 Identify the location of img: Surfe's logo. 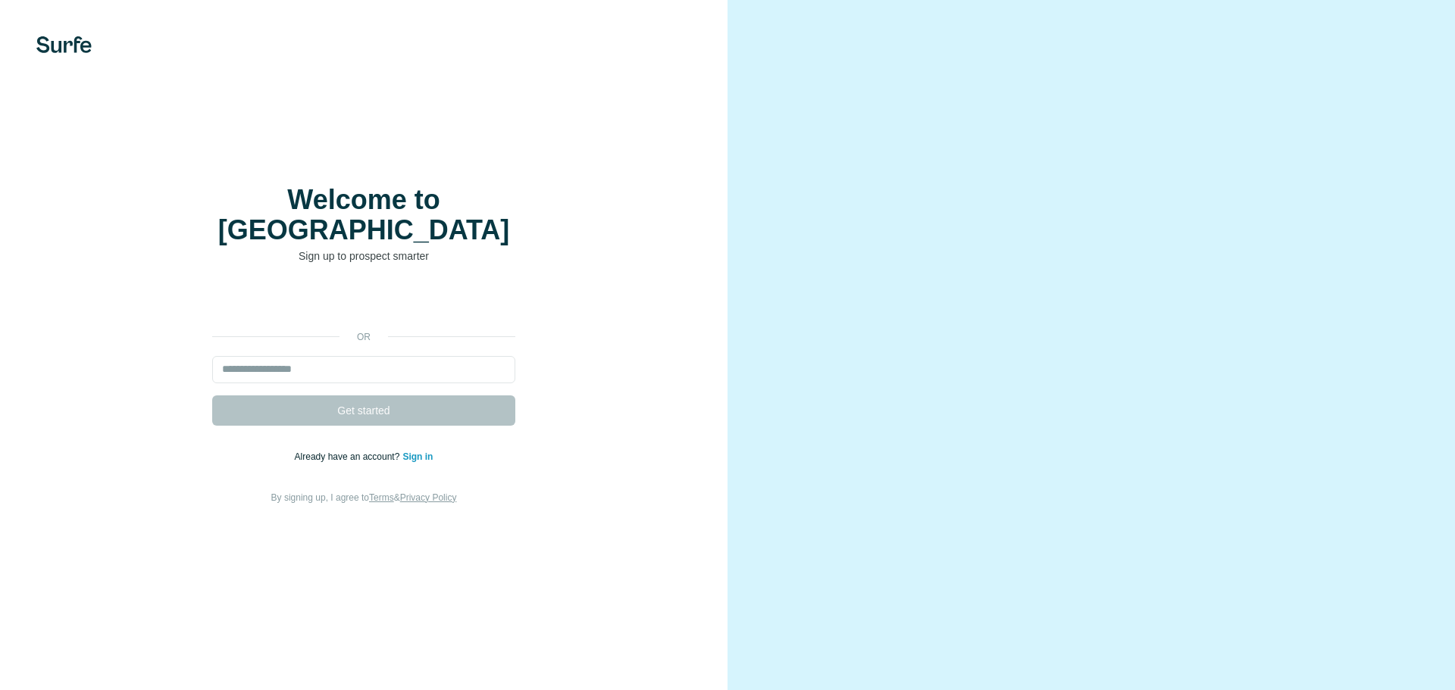
(64, 45).